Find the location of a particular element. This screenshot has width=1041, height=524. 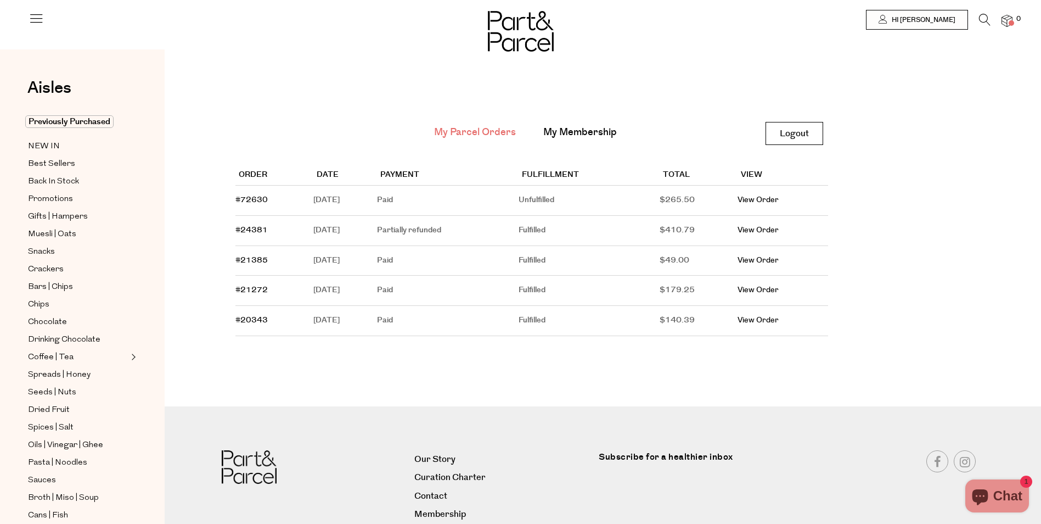

td: $265.50 is located at coordinates (698, 200).